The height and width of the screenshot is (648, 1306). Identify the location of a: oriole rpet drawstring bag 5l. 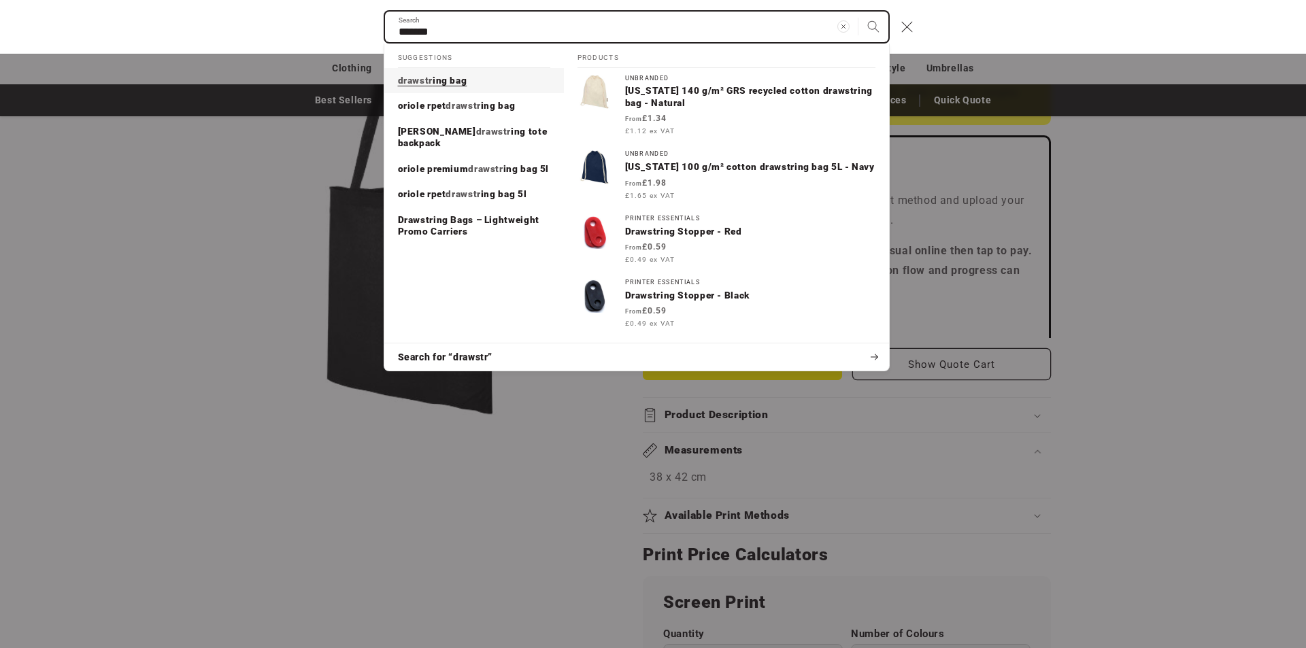
(474, 195).